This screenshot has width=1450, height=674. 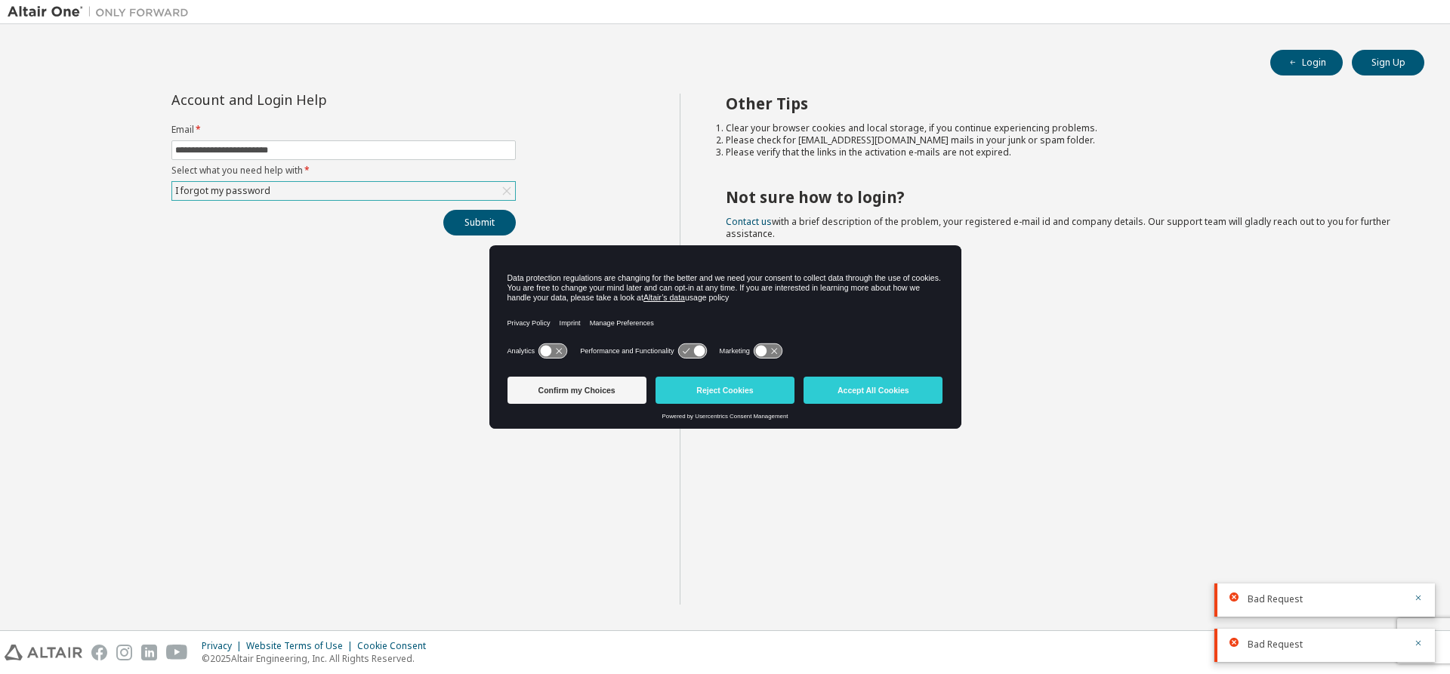 What do you see at coordinates (149, 652) in the screenshot?
I see `img: linkedin.svg` at bounding box center [149, 652].